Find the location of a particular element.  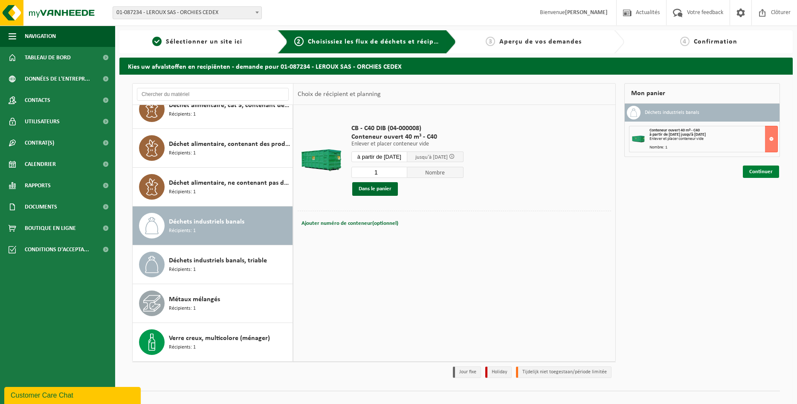

span: Confirmation is located at coordinates (716, 42).